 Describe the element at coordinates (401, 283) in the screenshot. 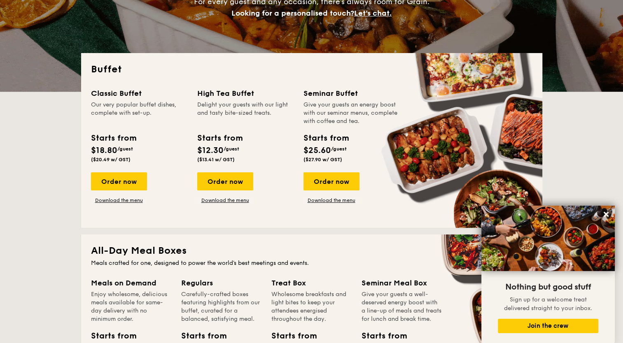

I see `div: Seminar Meal Box` at that location.